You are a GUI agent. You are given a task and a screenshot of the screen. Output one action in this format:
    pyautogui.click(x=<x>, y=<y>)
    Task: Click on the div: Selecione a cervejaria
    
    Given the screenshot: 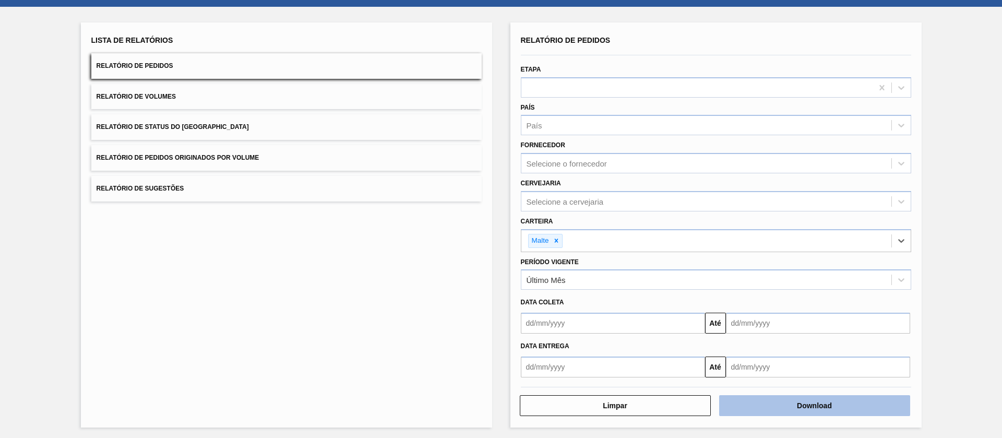 What is the action you would take?
    pyautogui.click(x=565, y=201)
    